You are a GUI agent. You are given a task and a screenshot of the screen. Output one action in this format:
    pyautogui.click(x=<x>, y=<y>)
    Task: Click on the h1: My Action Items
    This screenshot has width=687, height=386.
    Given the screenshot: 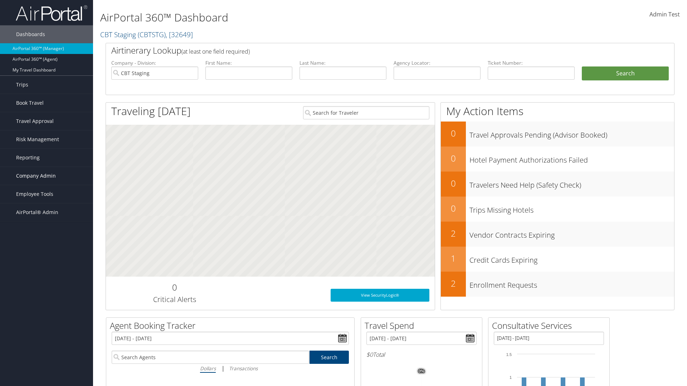 What is the action you would take?
    pyautogui.click(x=557, y=111)
    